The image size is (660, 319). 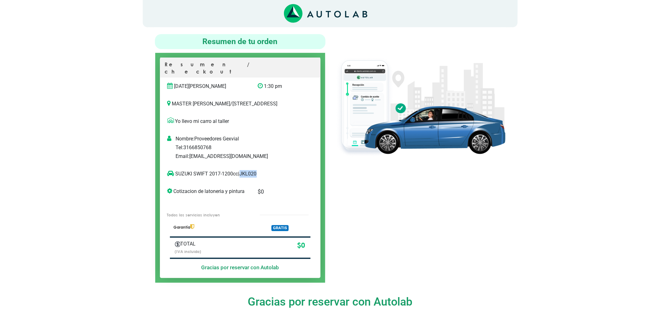 What do you see at coordinates (207, 215) in the screenshot?
I see `p: Todos los servicios incluyen` at bounding box center [207, 215].